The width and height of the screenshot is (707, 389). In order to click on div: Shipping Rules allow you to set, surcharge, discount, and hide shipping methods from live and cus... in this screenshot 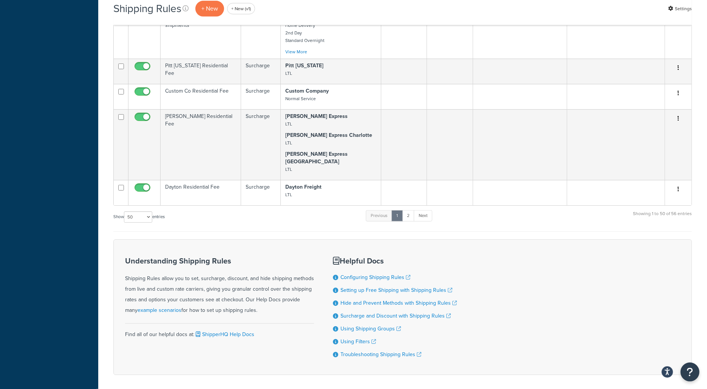, I will do `click(219, 286)`.